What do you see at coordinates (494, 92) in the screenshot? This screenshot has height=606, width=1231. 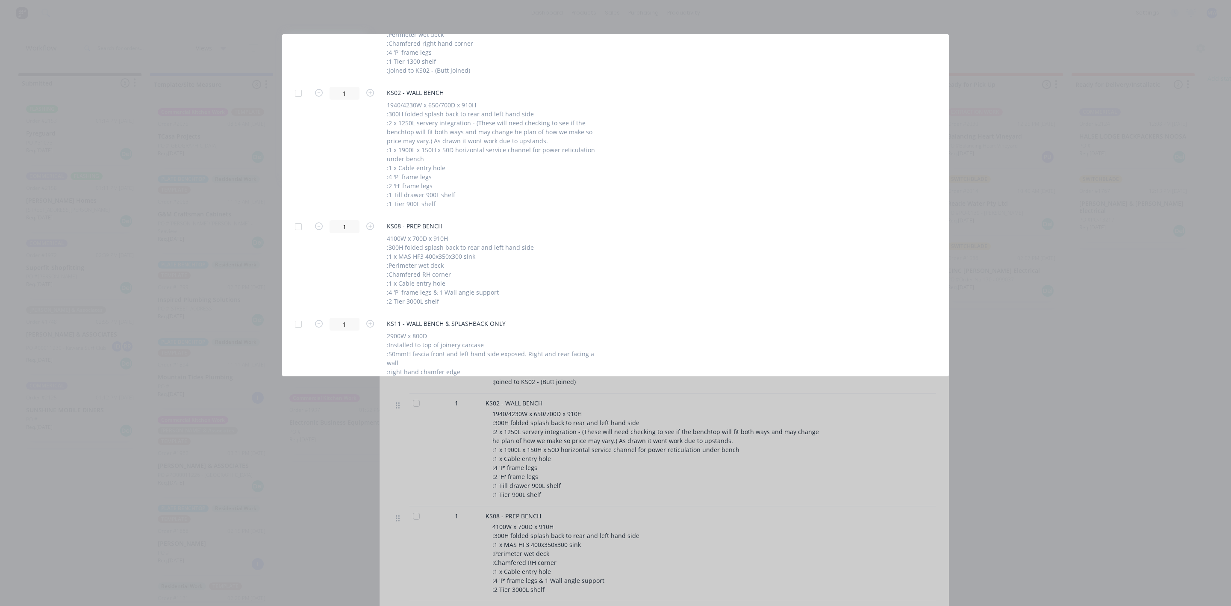 I see `span: KS02 - WALL BENCH` at bounding box center [494, 92].